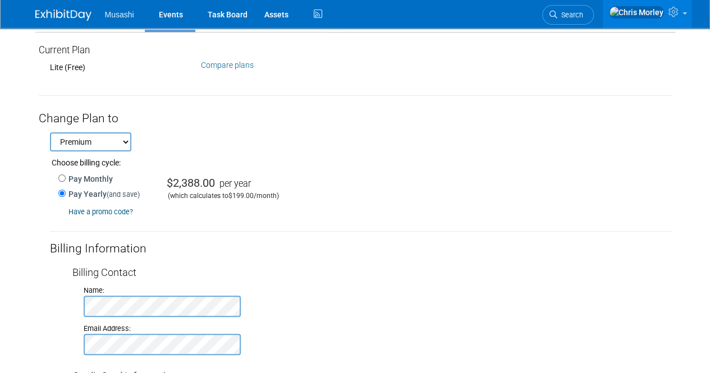 The height and width of the screenshot is (373, 710). I want to click on div: Change Plan to, so click(355, 116).